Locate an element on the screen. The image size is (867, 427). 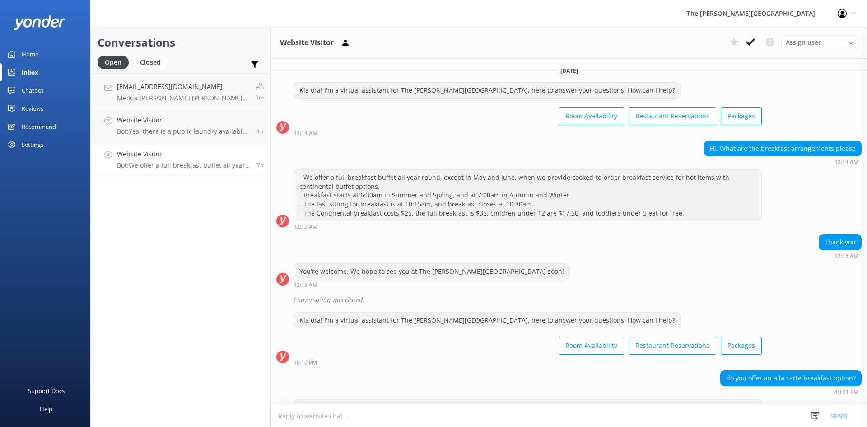
div: We offer a full breakfast buffet all year around except May and June, where we provide cooked to ... is located at coordinates (527, 411).